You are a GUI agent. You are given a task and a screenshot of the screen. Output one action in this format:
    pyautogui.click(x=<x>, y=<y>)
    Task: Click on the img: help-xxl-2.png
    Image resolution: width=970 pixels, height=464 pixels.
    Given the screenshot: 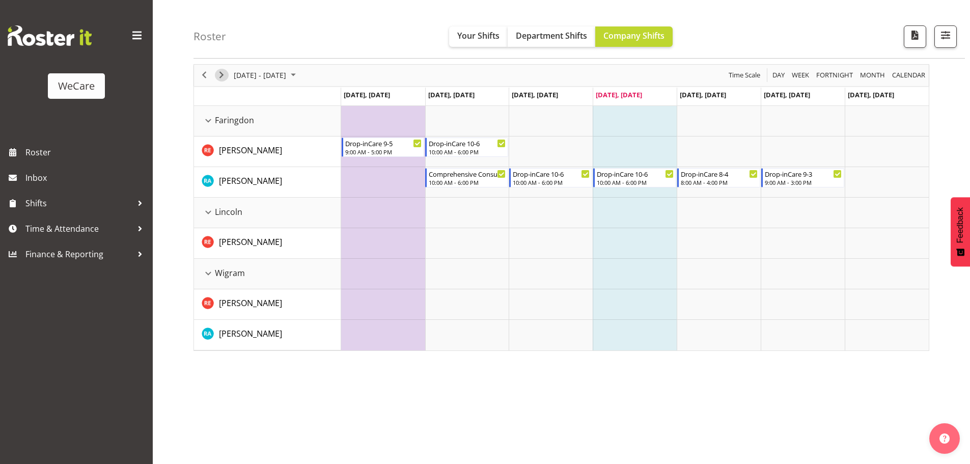 What is the action you would take?
    pyautogui.click(x=945, y=439)
    